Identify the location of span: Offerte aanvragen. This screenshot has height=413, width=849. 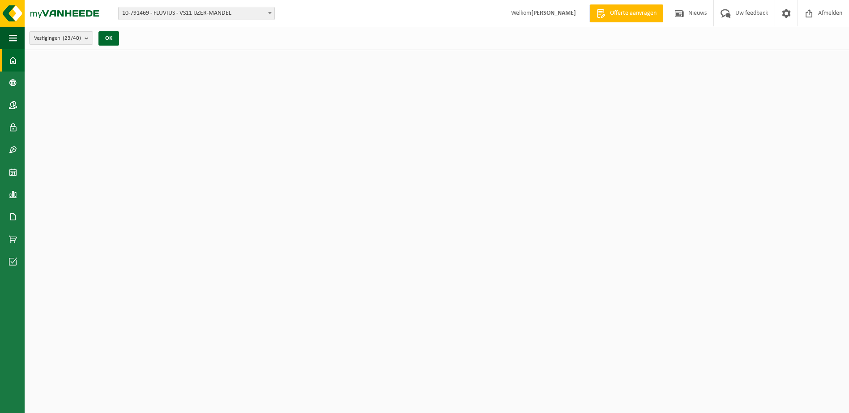
(633, 13).